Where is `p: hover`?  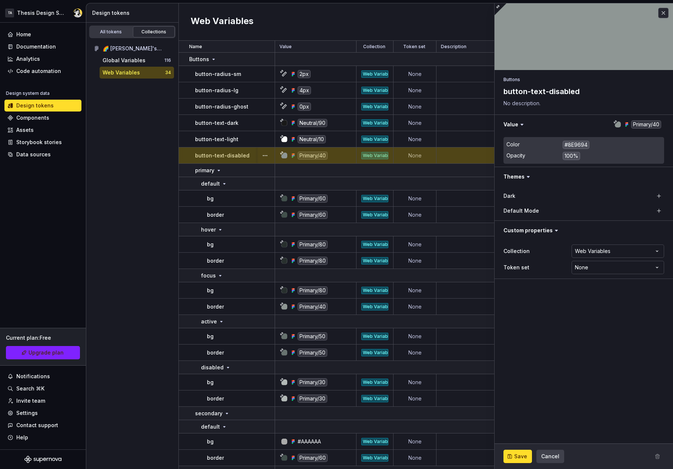 p: hover is located at coordinates (208, 230).